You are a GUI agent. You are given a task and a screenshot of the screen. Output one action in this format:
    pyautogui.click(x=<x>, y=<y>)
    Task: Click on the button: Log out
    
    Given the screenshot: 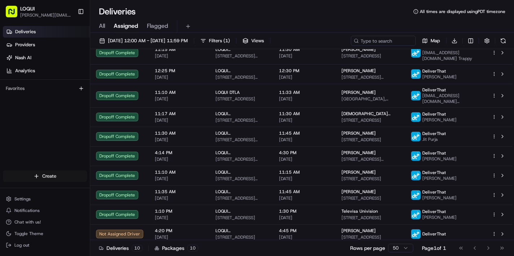 What is the action you would take?
    pyautogui.click(x=45, y=245)
    